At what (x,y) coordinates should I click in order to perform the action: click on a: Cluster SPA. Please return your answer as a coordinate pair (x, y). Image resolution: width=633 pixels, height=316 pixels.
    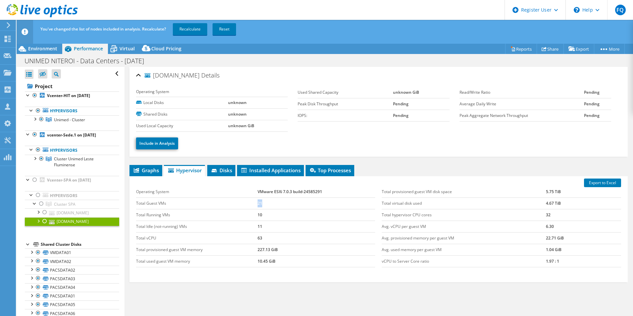
    Looking at the image, I should click on (72, 204).